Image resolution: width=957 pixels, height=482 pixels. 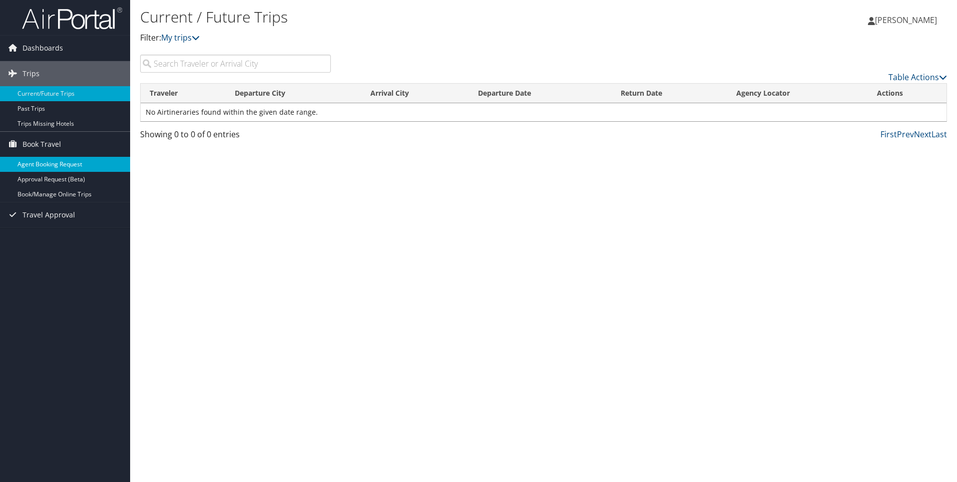 What do you see at coordinates (235, 137) in the screenshot?
I see `div: Showing 0 to 0 of 0 entries` at bounding box center [235, 137].